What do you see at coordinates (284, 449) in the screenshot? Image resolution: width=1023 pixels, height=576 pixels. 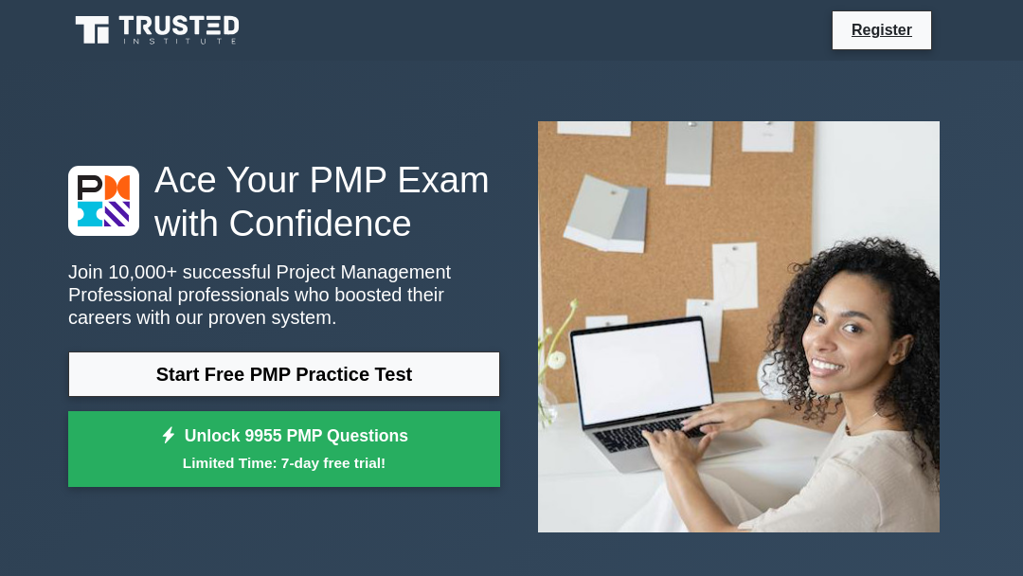 I see `a: Unlock 9955 PMP QuestionsLimited Time: 7-day free trial!` at bounding box center [284, 449].